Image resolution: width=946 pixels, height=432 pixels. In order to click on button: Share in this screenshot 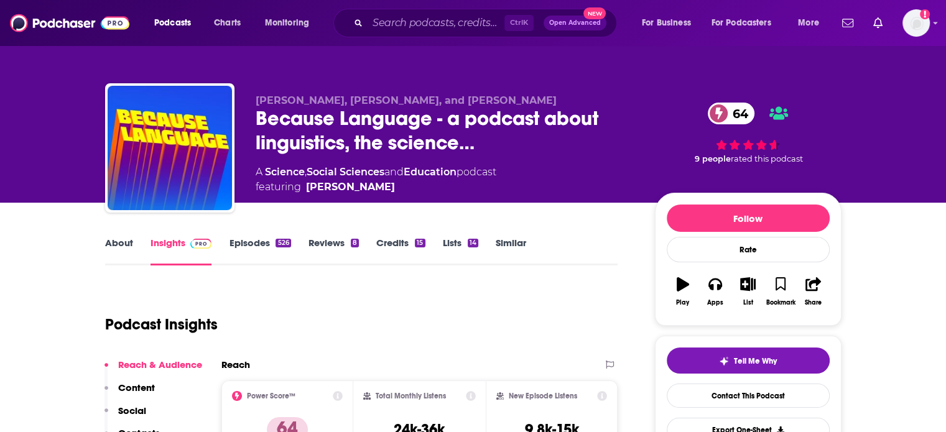, I will do `click(813, 292)`.